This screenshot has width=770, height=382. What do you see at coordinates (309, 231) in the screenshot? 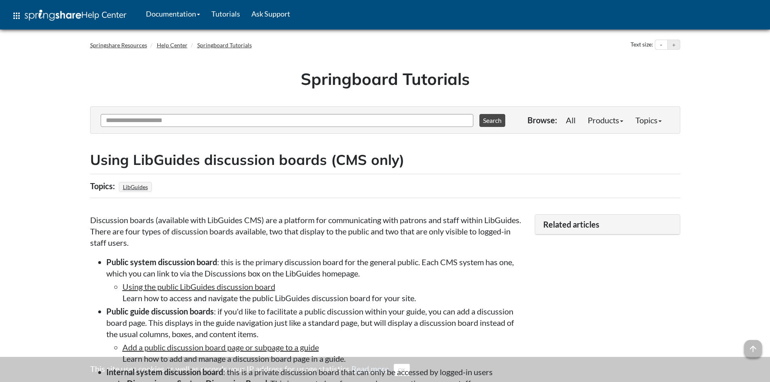
I see `p: Discussion boards (available with LibGuides CMS) are a platform for communicating with patrons an...` at bounding box center [309, 231].